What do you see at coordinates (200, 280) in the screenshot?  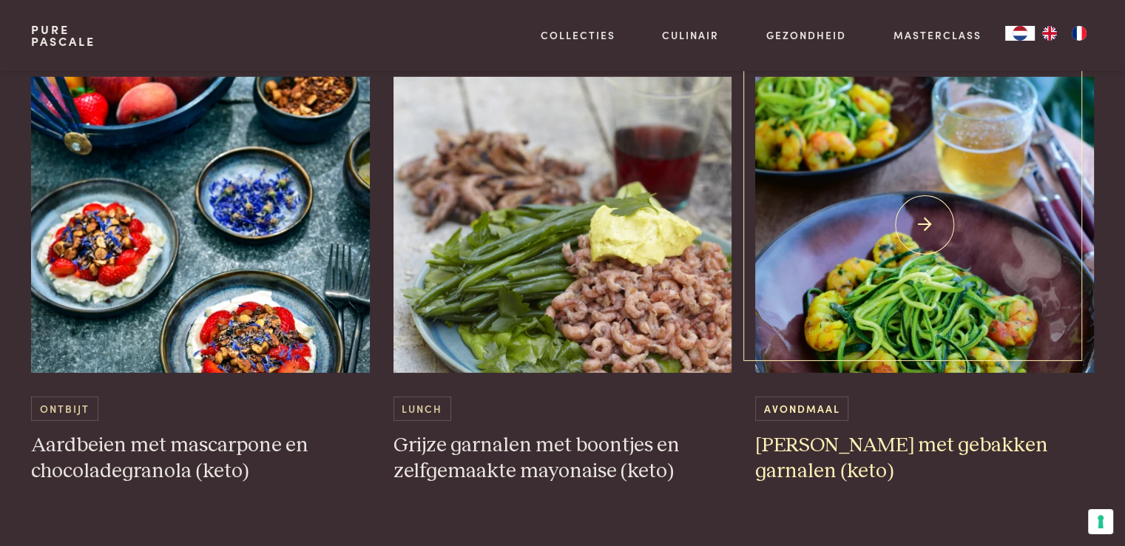 I see `a: Aardbeien met mascarpone en chocoladegranola (keto) Ontbijt Aardbeien met mascarpone en chocolade...` at bounding box center [200, 280].